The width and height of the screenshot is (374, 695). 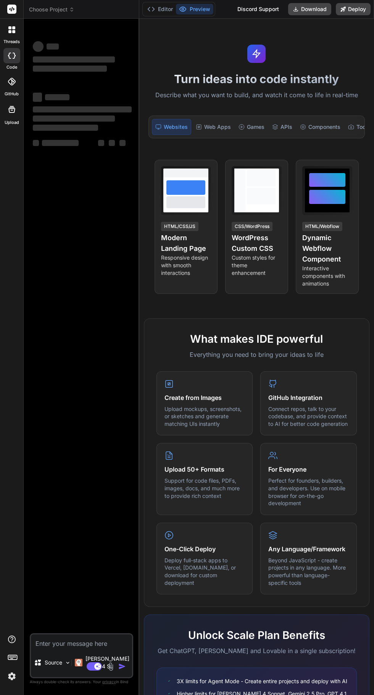 What do you see at coordinates (81, 682) in the screenshot?
I see `p: Always double-check its answers. Your in Bind` at bounding box center [81, 682].